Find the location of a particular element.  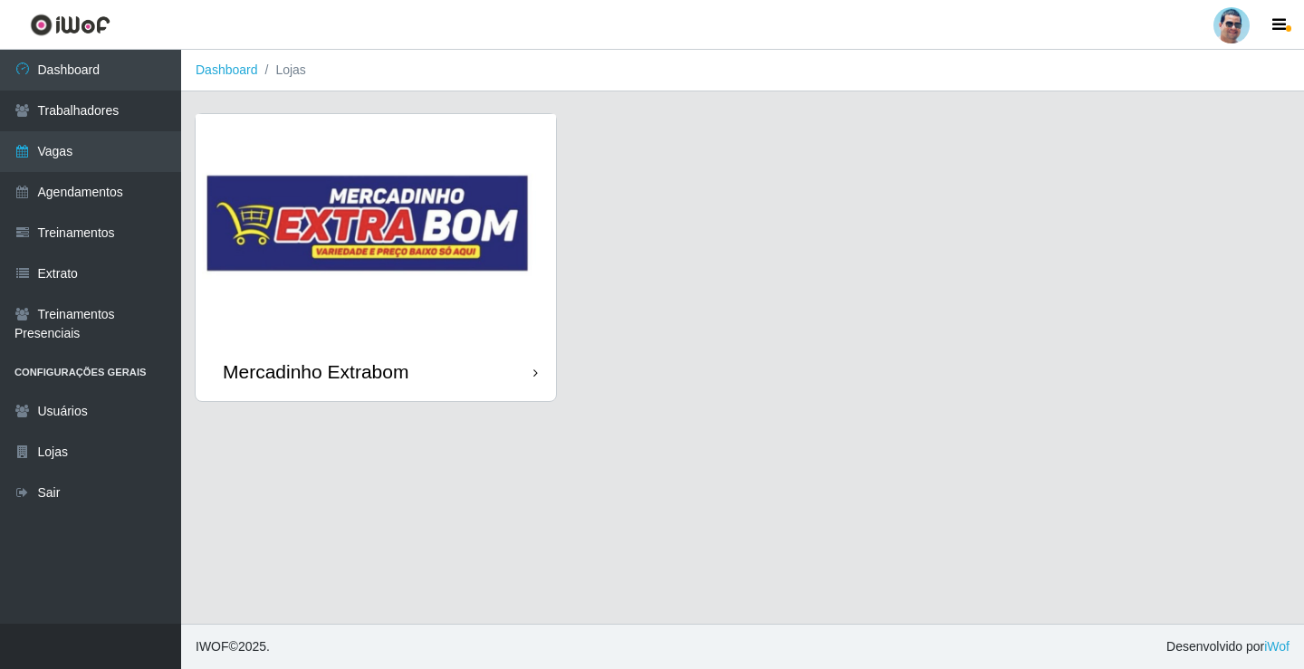

a: Mercadinho Extrabom is located at coordinates (376, 257).